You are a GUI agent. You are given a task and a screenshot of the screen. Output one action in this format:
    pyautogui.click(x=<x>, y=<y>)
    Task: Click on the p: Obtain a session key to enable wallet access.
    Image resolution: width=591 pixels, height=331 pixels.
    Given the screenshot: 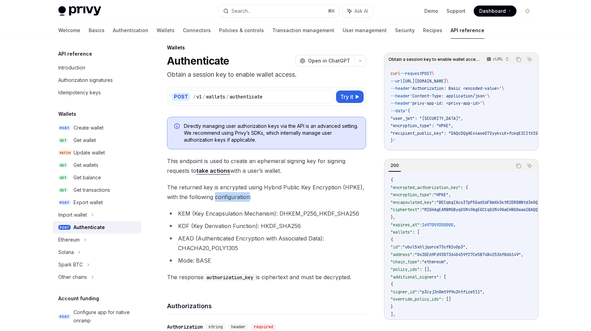 What is the action you would take?
    pyautogui.click(x=266, y=75)
    